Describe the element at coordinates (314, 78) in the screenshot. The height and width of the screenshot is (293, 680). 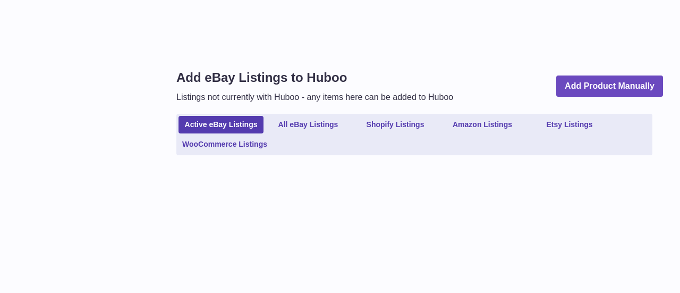
I see `h1: Add eBay Listings to Huboo` at that location.